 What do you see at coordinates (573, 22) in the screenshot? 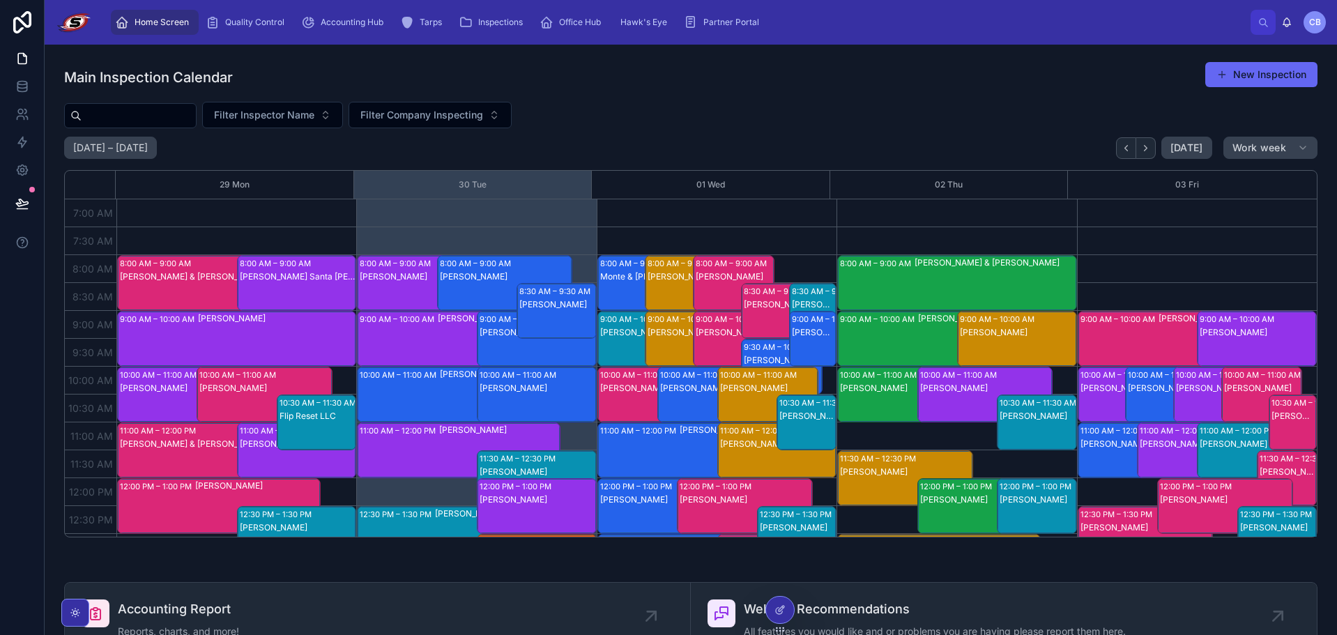
I see `a: Office Hub` at bounding box center [573, 22].